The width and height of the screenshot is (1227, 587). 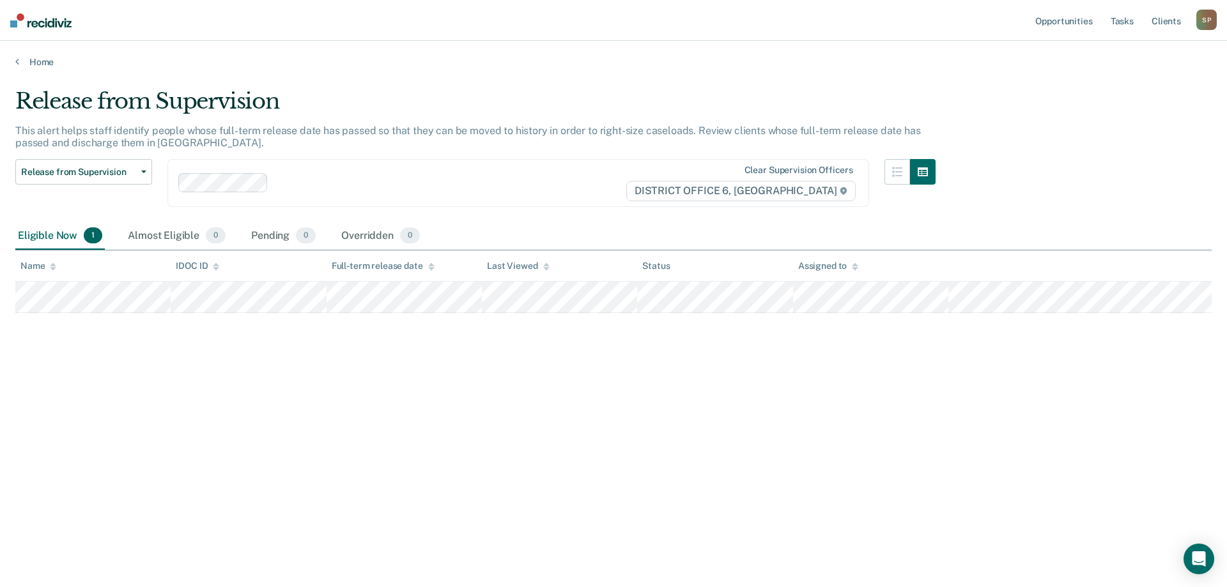 What do you see at coordinates (197, 266) in the screenshot?
I see `div: IDOC ID` at bounding box center [197, 266].